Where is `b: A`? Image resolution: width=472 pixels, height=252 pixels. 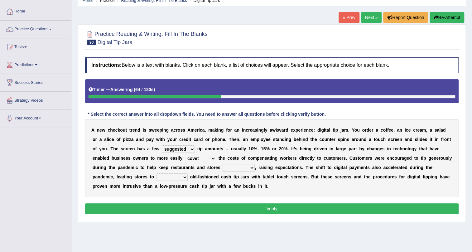 b: A is located at coordinates (189, 130).